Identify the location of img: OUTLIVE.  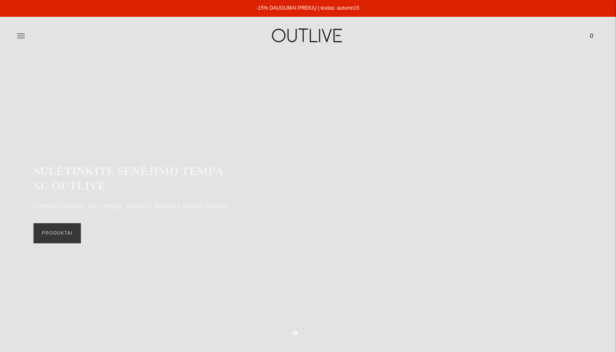
(308, 35).